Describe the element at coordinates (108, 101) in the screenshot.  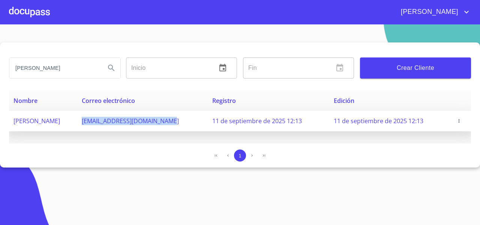
I see `span: Correo electrónico` at that location.